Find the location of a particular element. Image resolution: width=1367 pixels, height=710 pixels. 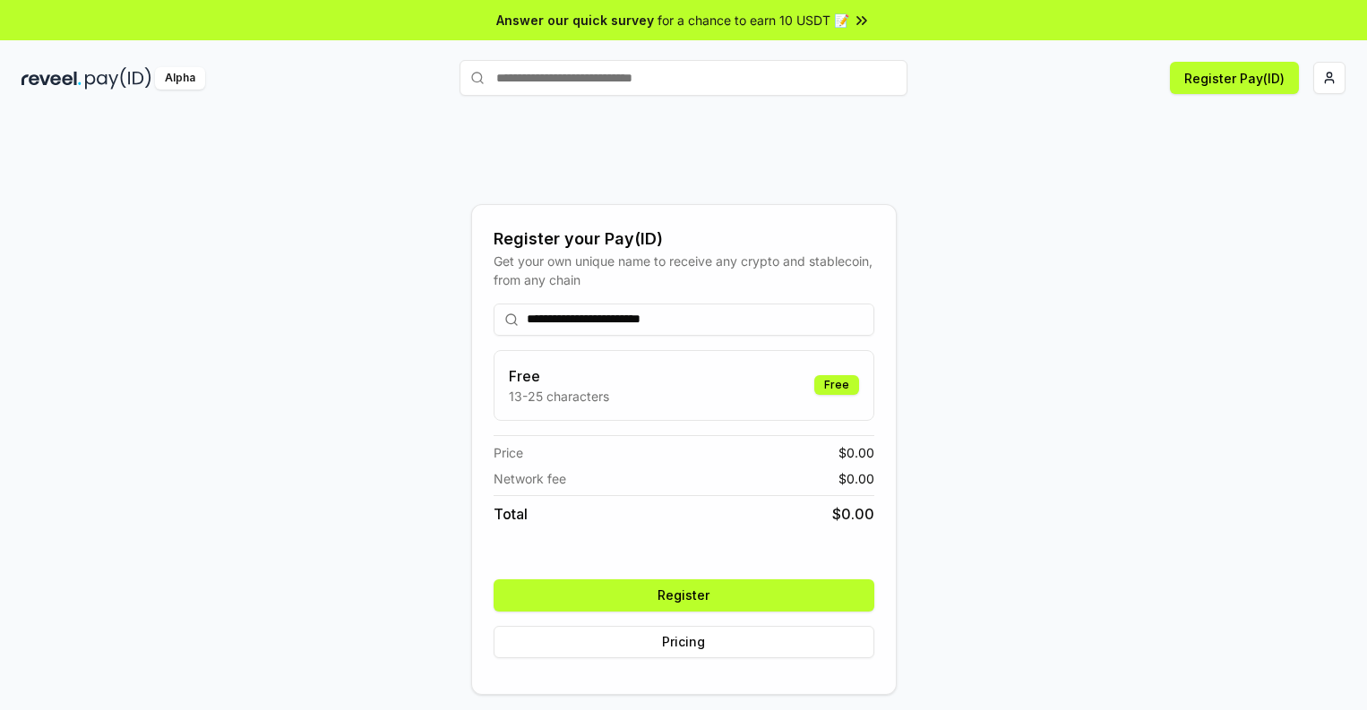

div: Free is located at coordinates (837, 385).